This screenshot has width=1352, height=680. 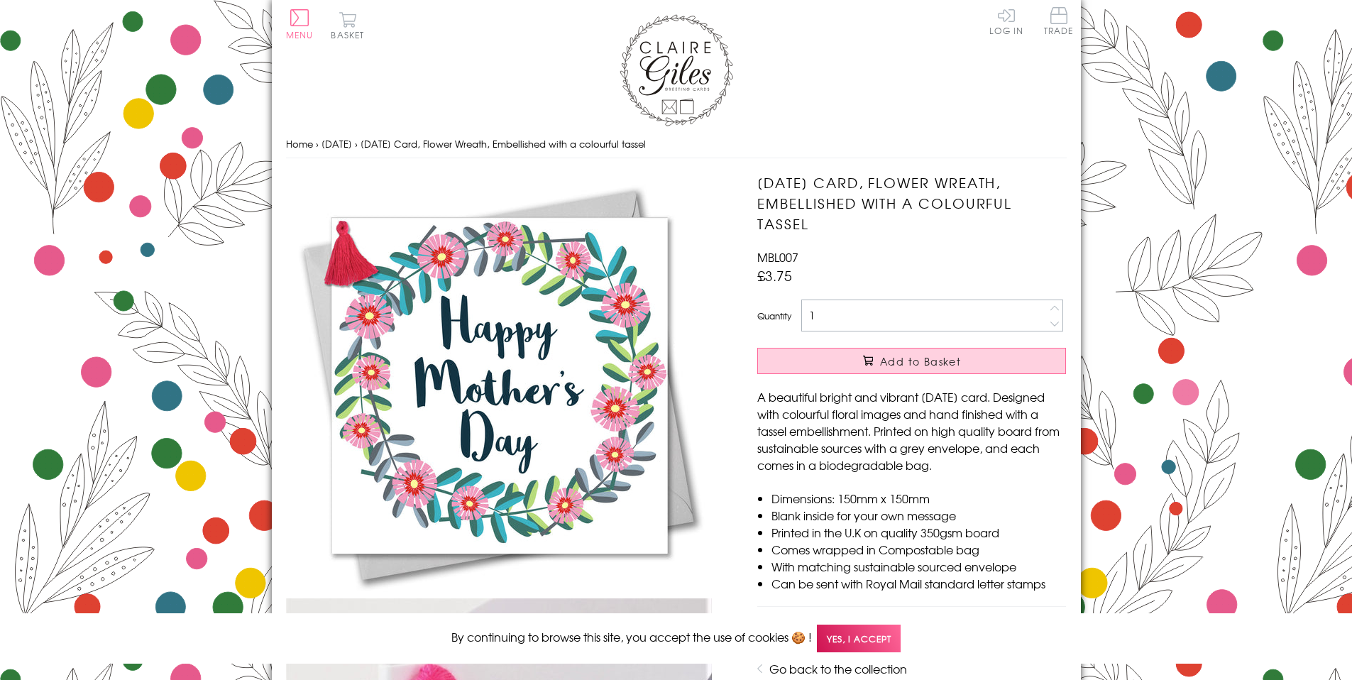 I want to click on a: Go back to the collection, so click(x=838, y=668).